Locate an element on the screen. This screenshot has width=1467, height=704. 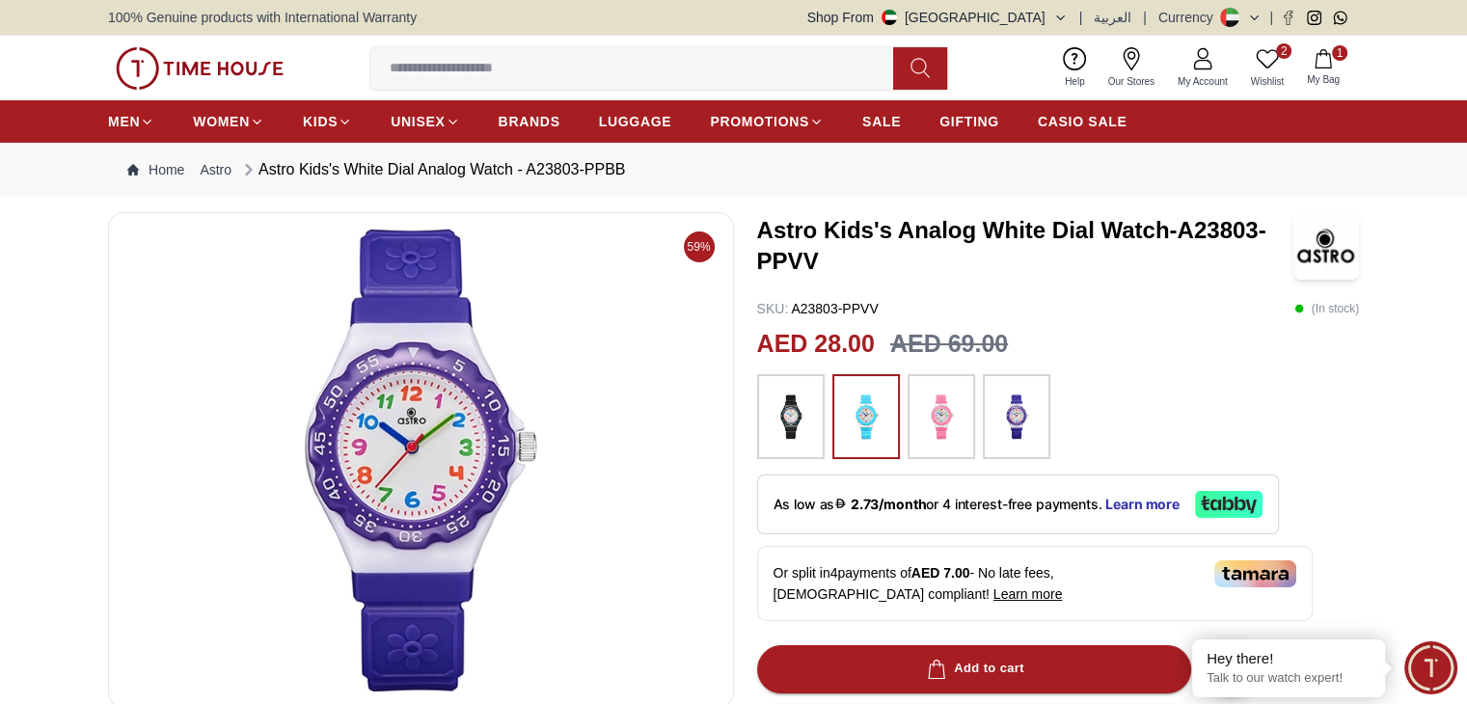
span: 1 is located at coordinates (1340, 53).